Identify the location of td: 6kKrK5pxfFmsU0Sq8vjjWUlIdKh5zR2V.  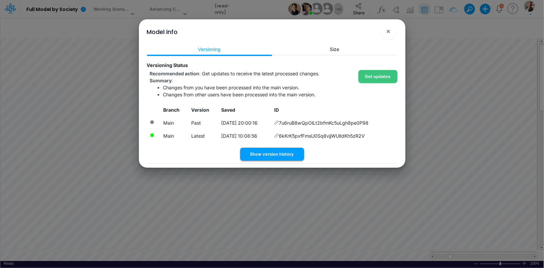
(334, 136).